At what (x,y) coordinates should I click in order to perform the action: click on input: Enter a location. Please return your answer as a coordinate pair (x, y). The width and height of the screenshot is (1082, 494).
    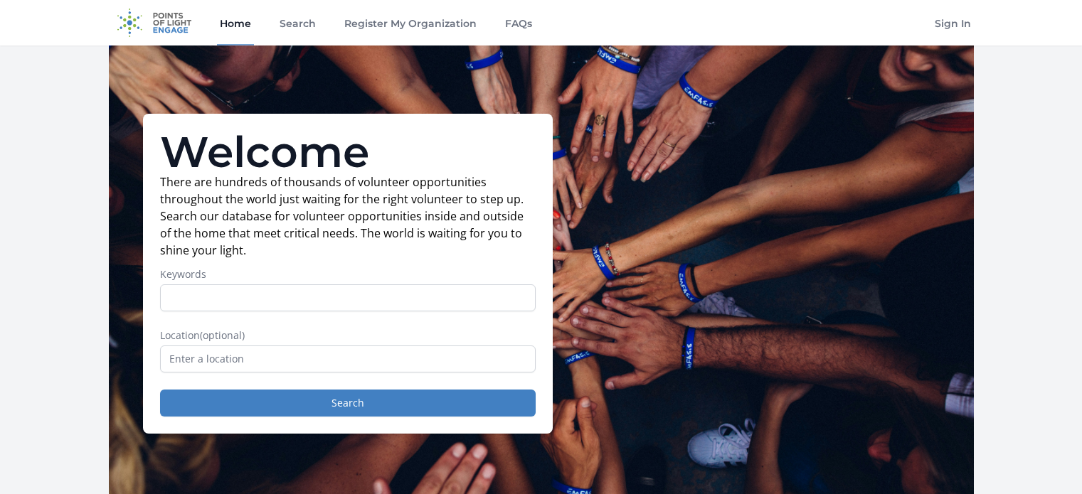
    Looking at the image, I should click on (348, 359).